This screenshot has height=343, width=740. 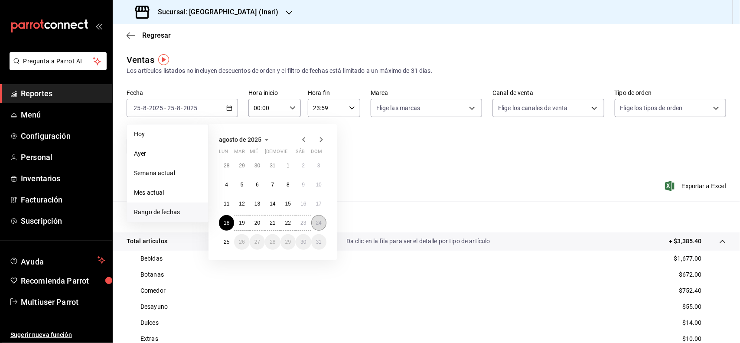 I want to click on span: Personal, so click(x=63, y=157).